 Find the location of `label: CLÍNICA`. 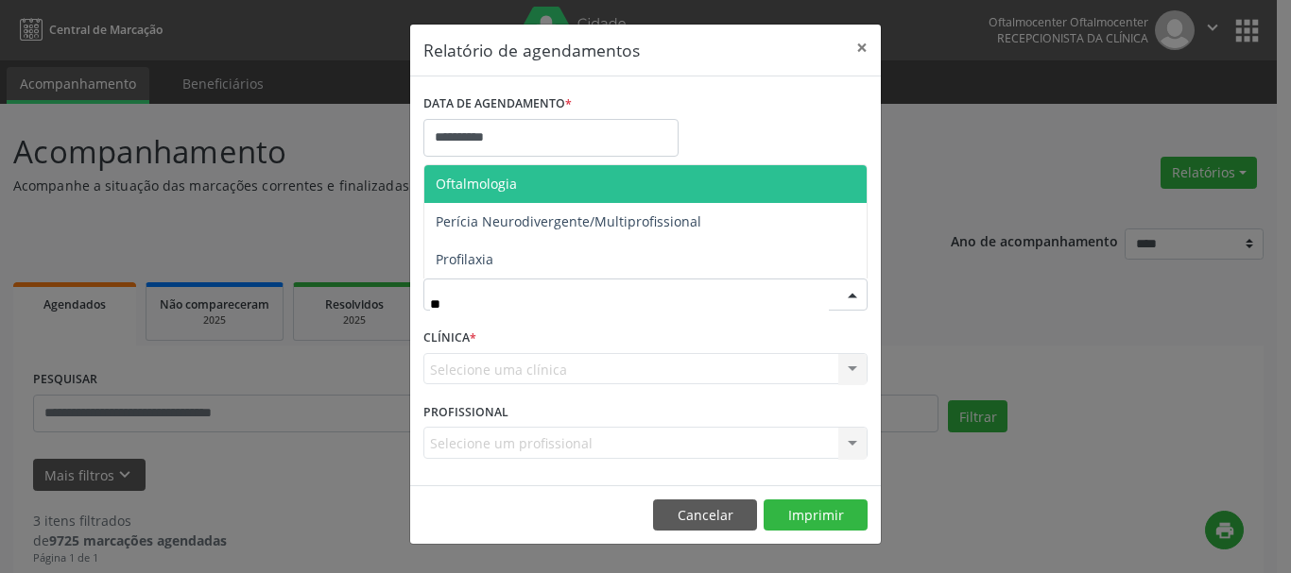

label: CLÍNICA is located at coordinates (450, 338).